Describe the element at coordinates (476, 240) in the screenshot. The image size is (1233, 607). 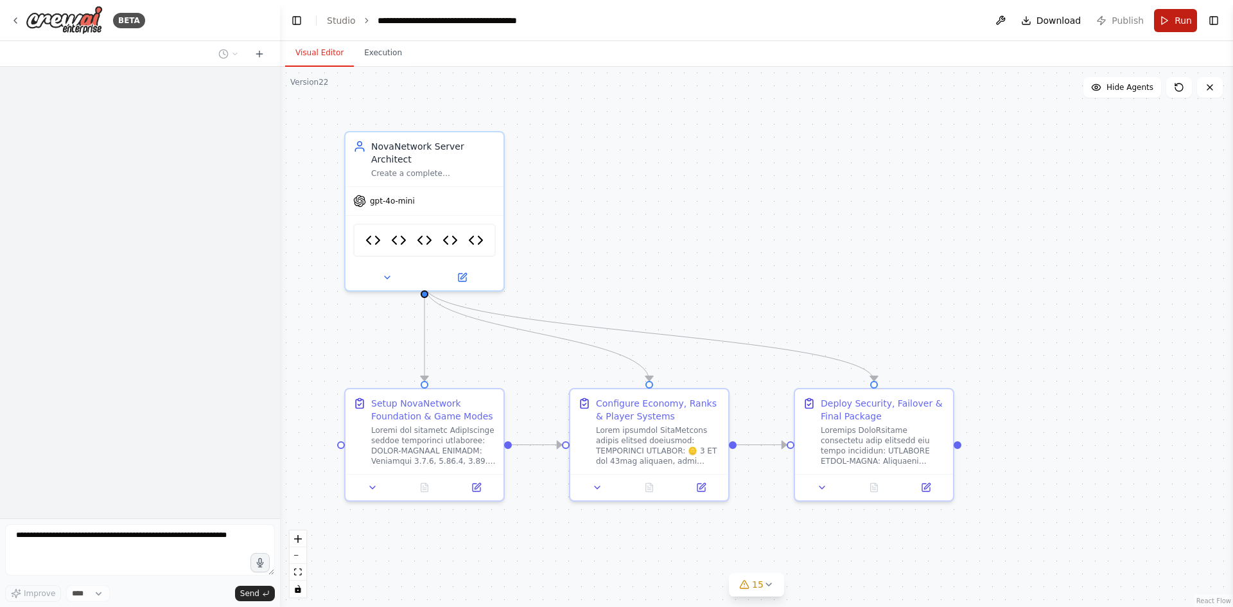
I see `img: Security Configuration Generator` at that location.